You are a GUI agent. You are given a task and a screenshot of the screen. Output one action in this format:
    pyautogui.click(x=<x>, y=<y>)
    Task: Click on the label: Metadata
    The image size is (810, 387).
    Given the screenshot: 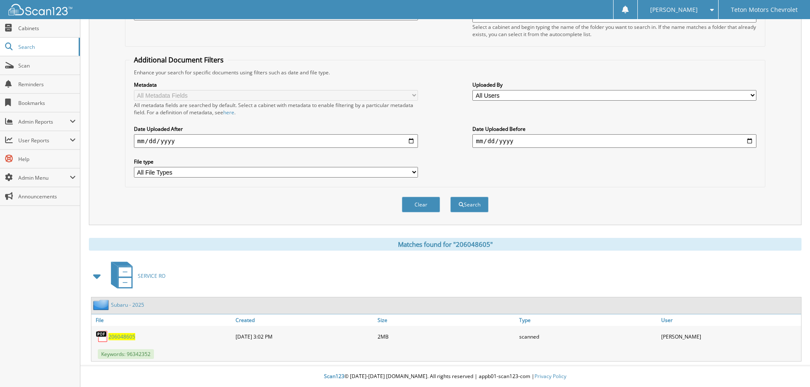 What is the action you would take?
    pyautogui.click(x=276, y=85)
    